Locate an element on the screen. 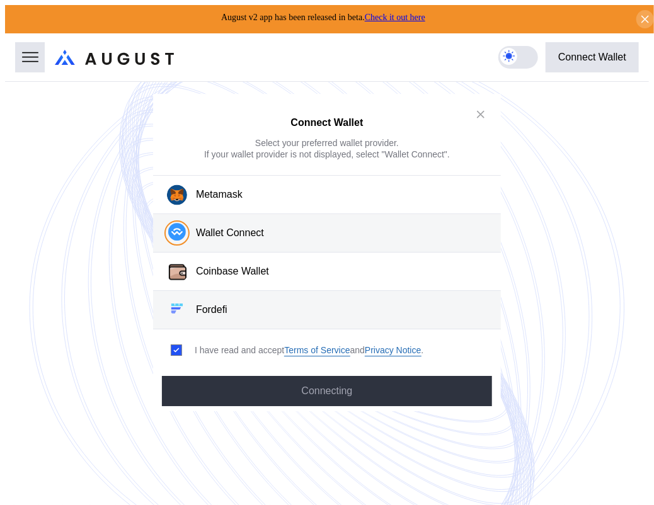 Image resolution: width=654 pixels, height=505 pixels. div: I have read and accept . is located at coordinates (309, 350).